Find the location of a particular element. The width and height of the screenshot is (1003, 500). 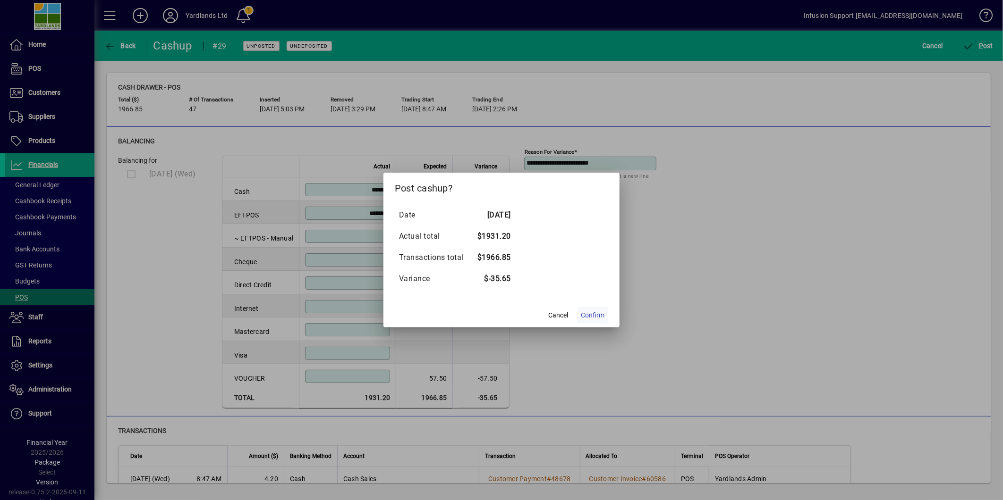

span: Cancel is located at coordinates (558, 315).